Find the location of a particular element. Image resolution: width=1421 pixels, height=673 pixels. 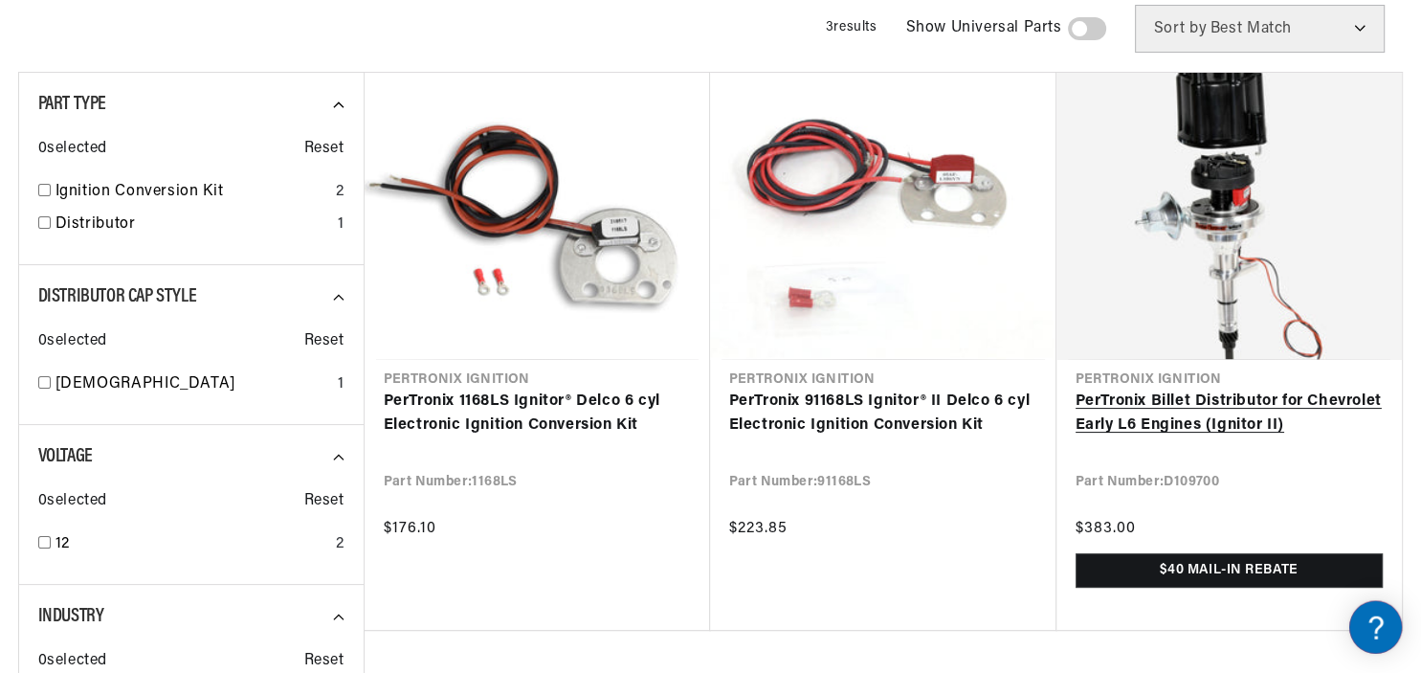

a: PerTronix Billet Distributor for Chevrolet Early L6 Engines (Ignitor II) is located at coordinates (1228, 413).